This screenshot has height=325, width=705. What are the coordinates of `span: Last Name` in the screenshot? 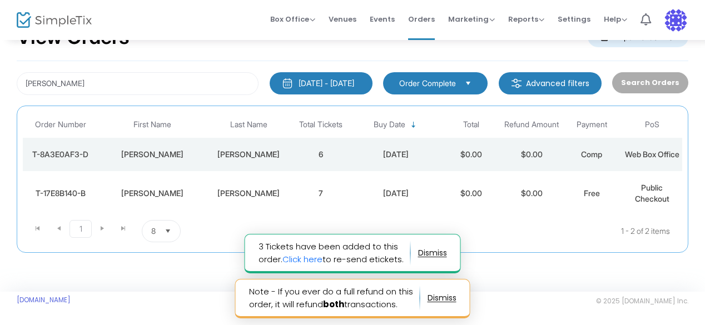 It's located at (248, 125).